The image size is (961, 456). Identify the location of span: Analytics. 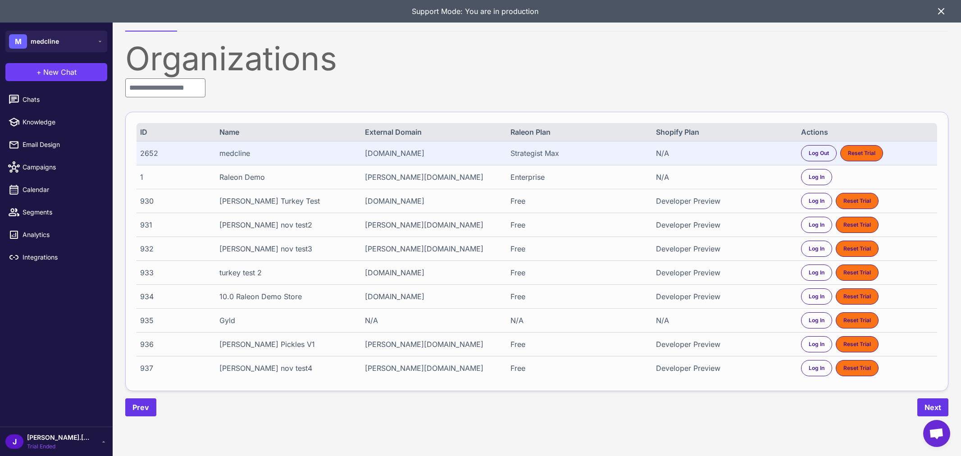
(62, 235).